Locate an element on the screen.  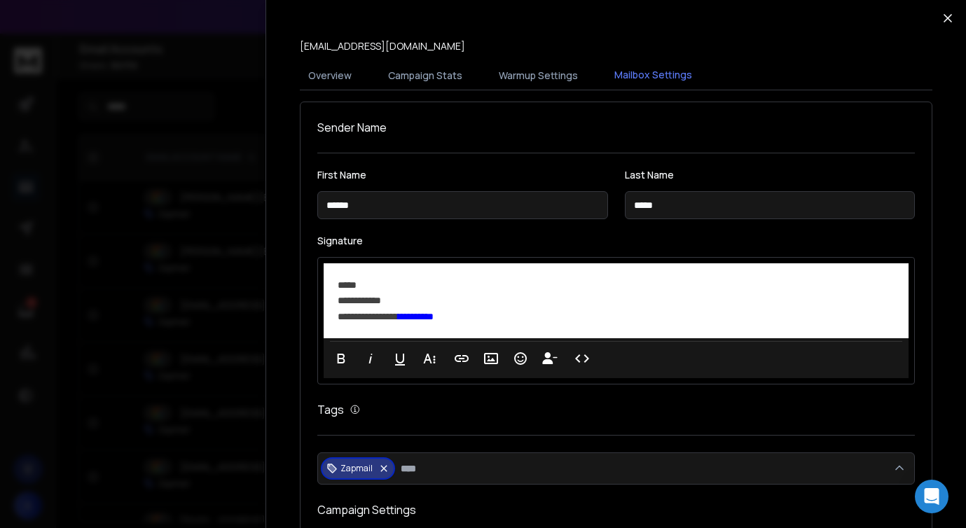
button: Underline (⌘U) is located at coordinates (400, 359).